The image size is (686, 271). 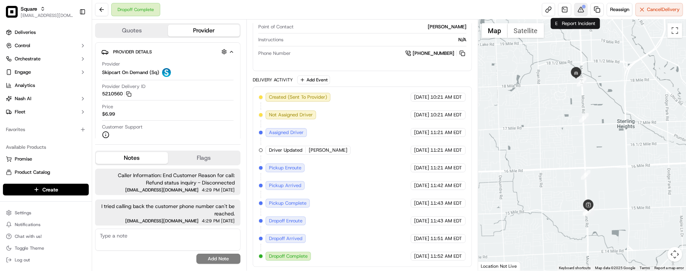 What do you see at coordinates (46, 159) in the screenshot?
I see `button: Promise` at bounding box center [46, 159].